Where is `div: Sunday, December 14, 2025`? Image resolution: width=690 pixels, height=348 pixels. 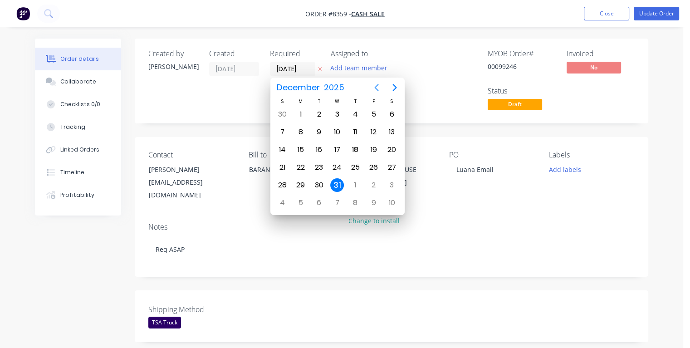 div: Sunday, December 14, 2025 is located at coordinates (283, 150).